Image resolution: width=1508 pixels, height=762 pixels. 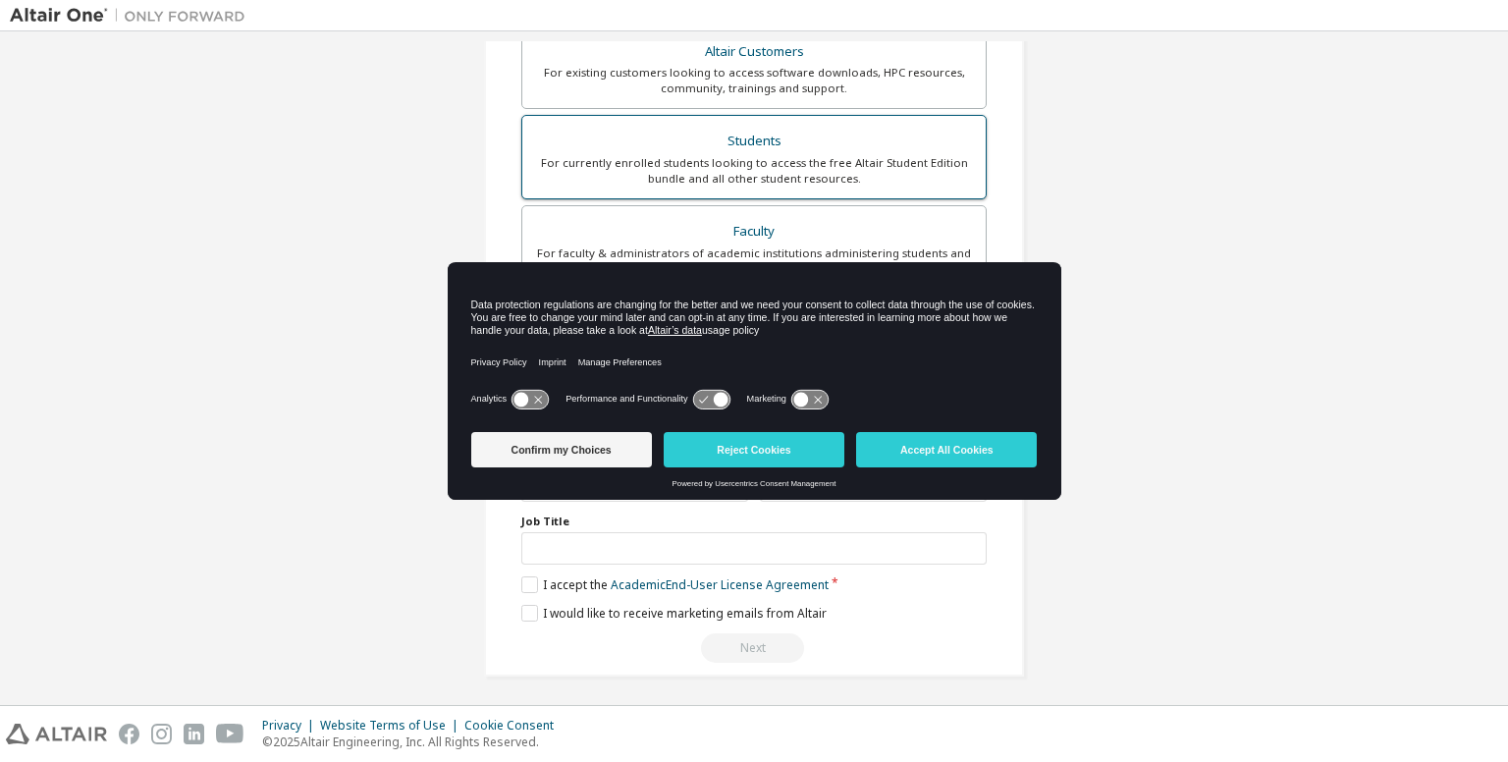 I want to click on a: Academic End-User License Agreement, so click(x=720, y=584).